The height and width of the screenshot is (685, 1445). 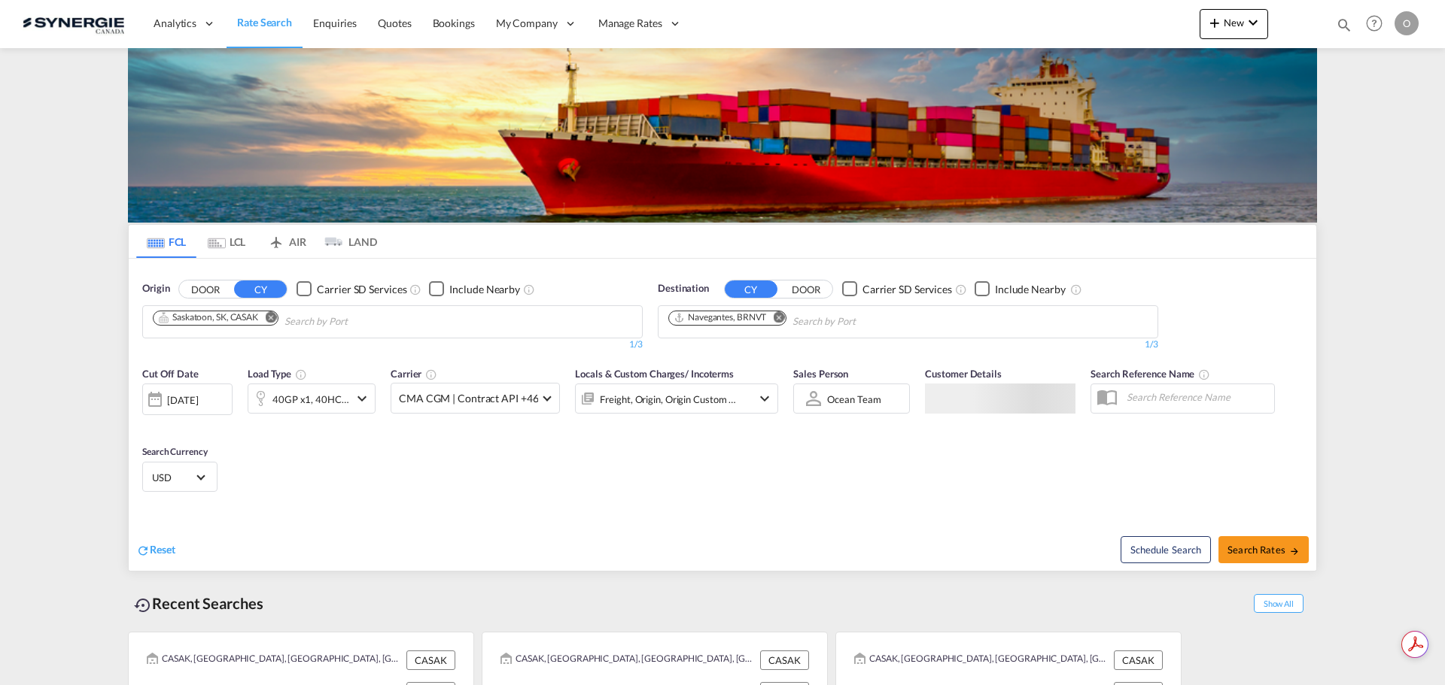 What do you see at coordinates (719, 318) in the screenshot?
I see `div: Navegantes, BRNVT` at bounding box center [719, 318].